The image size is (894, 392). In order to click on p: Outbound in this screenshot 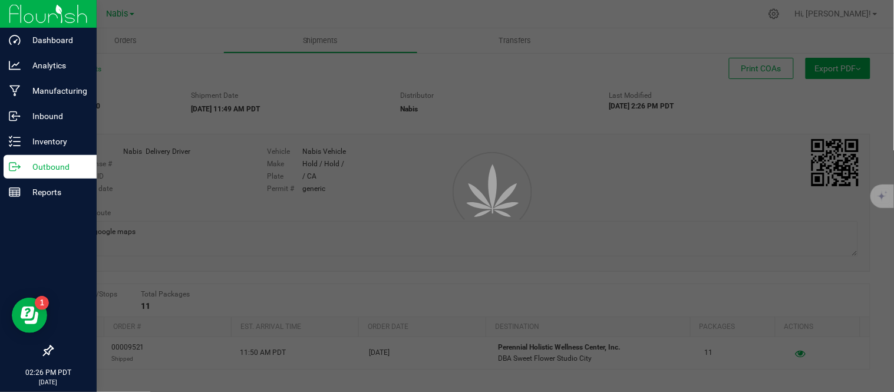, I will do `click(56, 167)`.